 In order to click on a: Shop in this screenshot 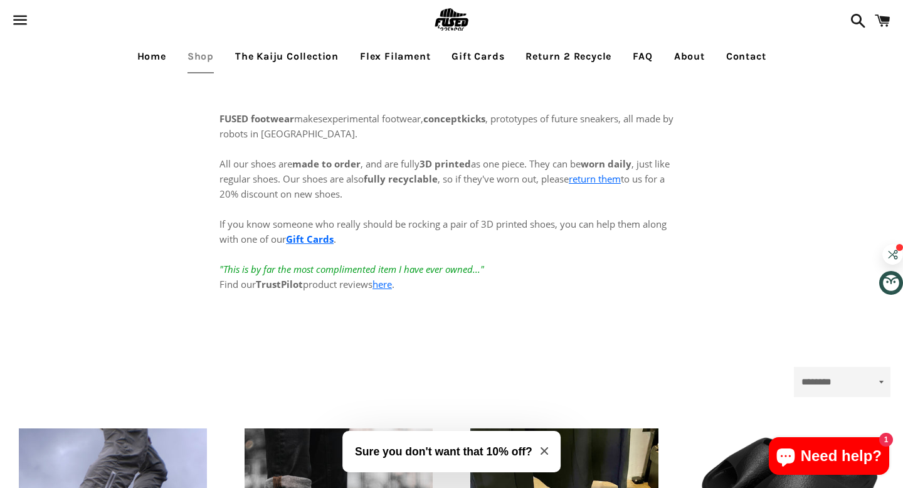, I will do `click(201, 56)`.